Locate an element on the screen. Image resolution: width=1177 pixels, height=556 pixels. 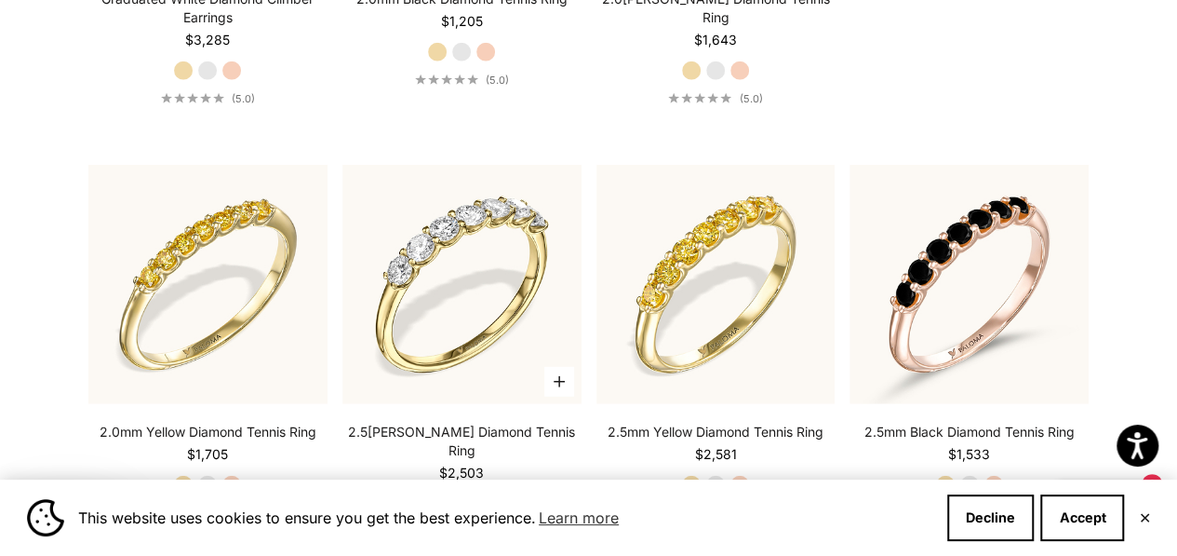
img: #RoseGold is located at coordinates (969, 284).